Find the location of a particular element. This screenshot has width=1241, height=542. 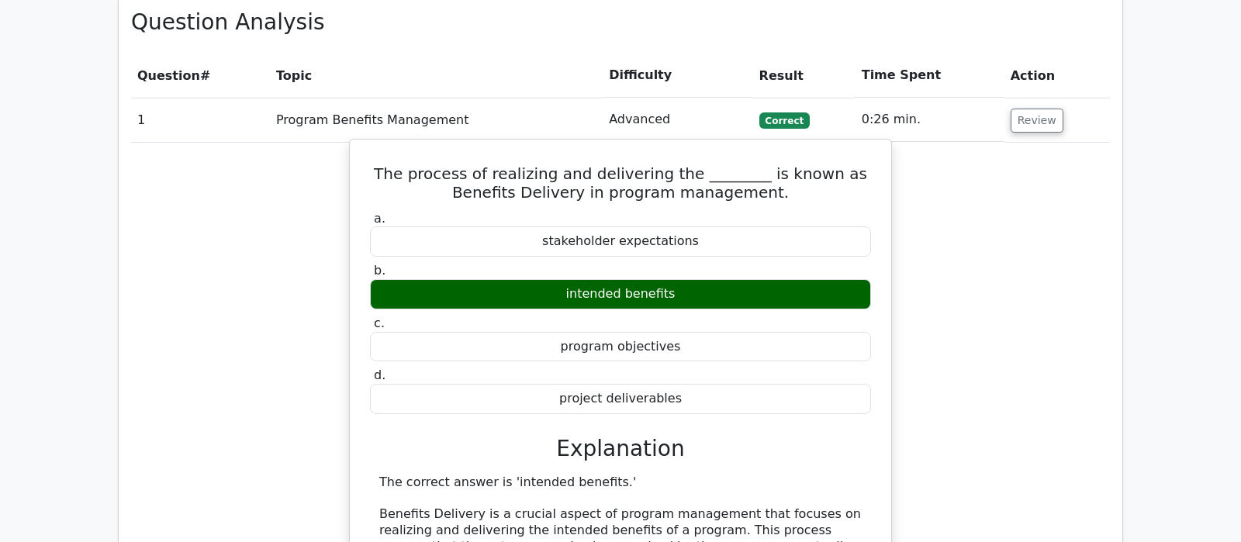

span: c. is located at coordinates (379, 323).